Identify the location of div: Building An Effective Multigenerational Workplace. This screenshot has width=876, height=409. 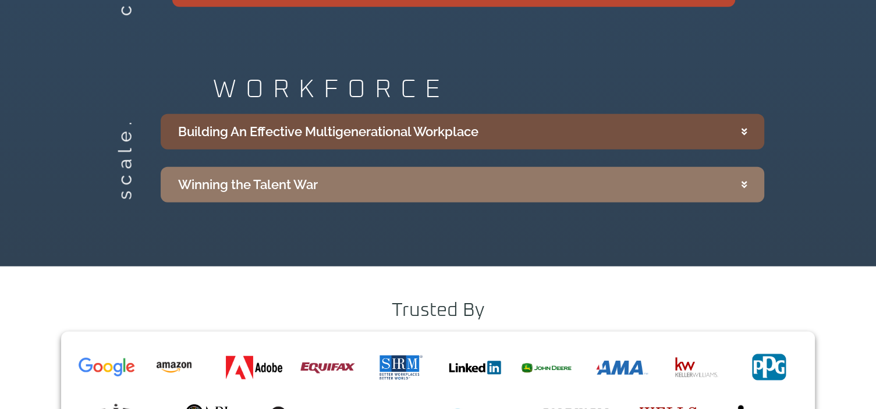
(328, 132).